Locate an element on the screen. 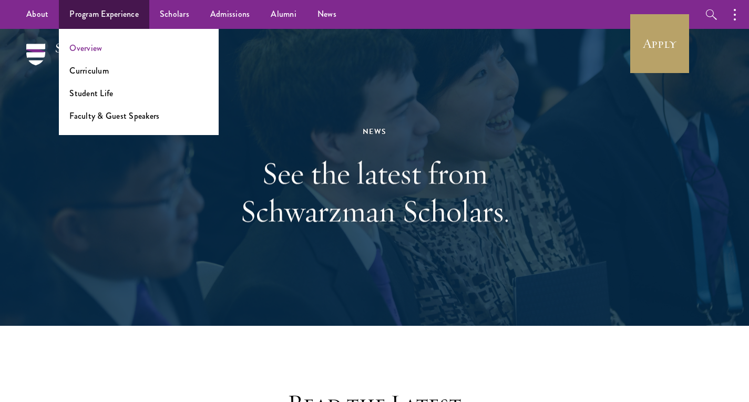 The height and width of the screenshot is (402, 749). div: News is located at coordinates (375, 131).